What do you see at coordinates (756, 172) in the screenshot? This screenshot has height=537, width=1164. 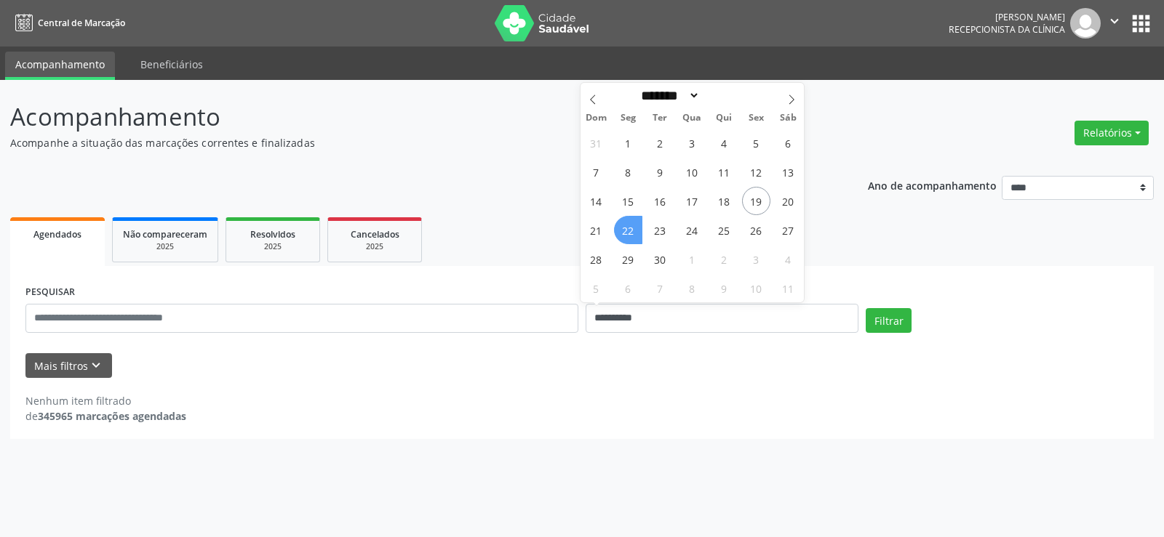 I see `span: Setembro 12, 2025` at bounding box center [756, 172].